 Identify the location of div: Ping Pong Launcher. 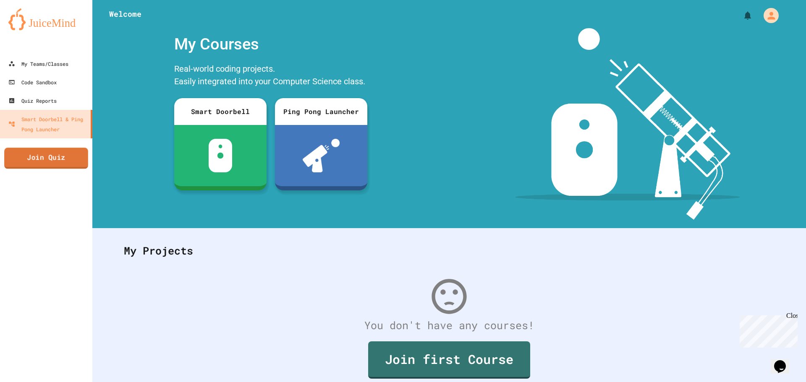
(321, 112).